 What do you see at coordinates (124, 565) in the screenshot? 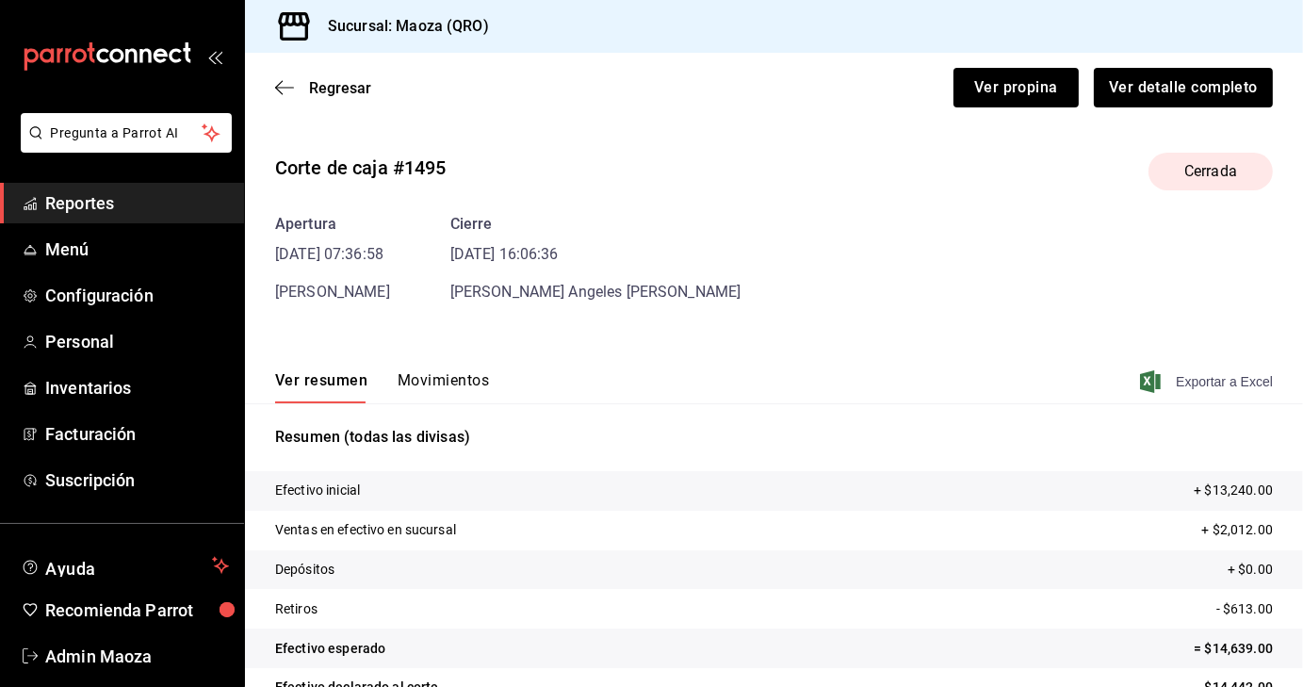
I see `span: Ayuda` at bounding box center [124, 565].